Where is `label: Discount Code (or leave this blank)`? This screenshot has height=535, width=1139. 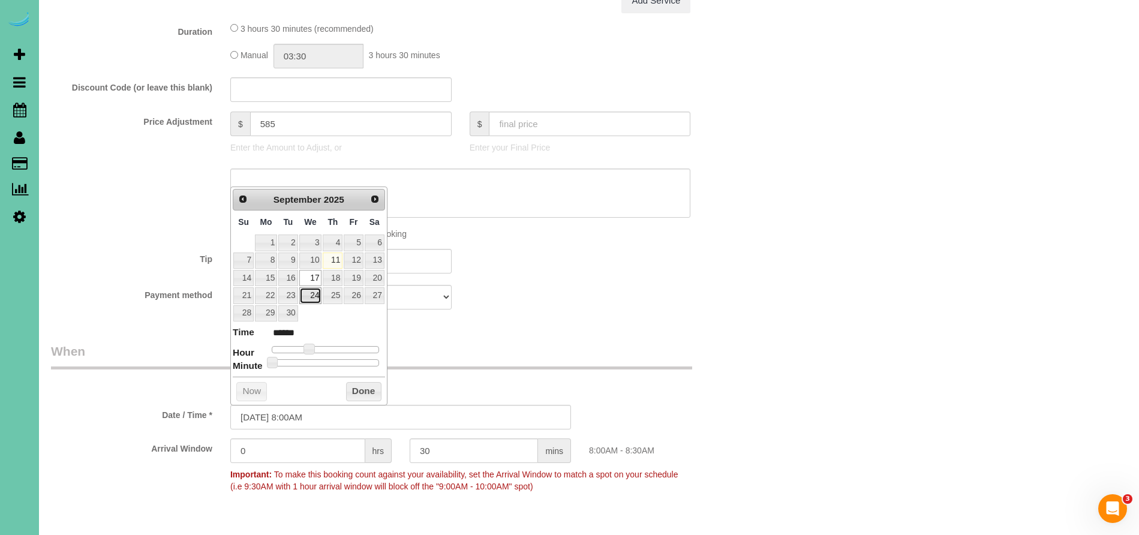 label: Discount Code (or leave this blank) is located at coordinates (131, 85).